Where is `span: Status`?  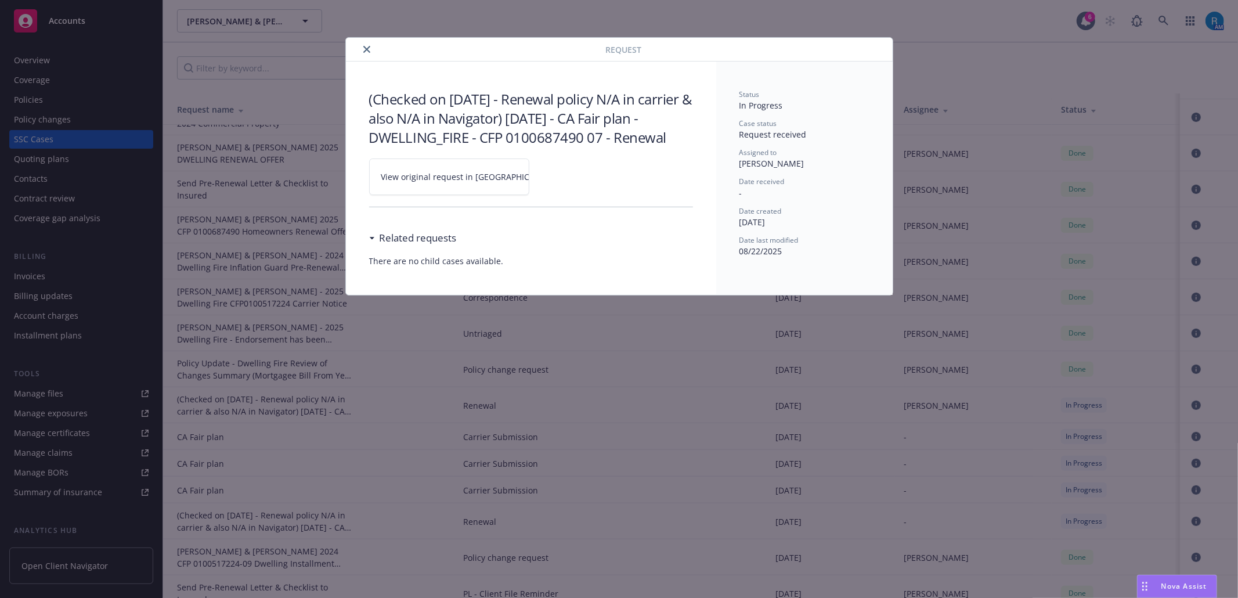
span: Status is located at coordinates (749, 94).